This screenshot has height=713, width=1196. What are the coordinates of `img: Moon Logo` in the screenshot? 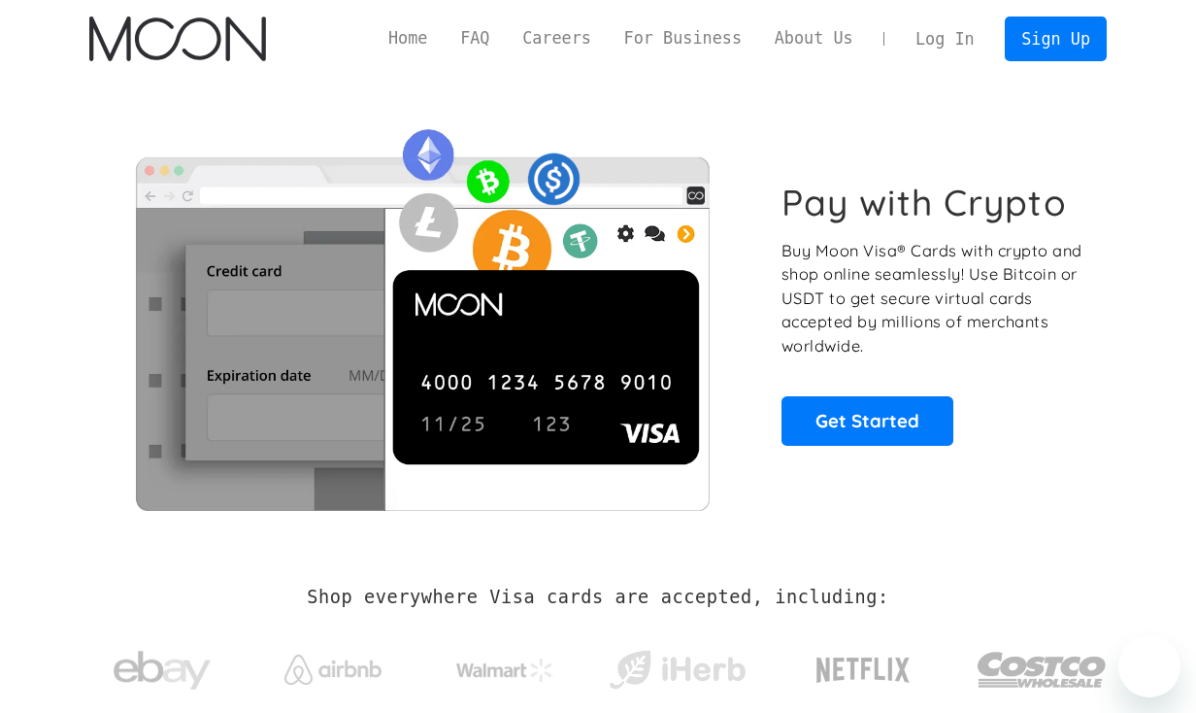 It's located at (177, 39).